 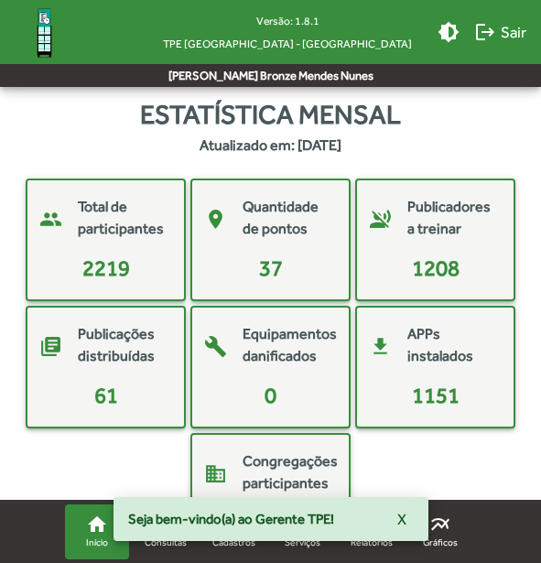 What do you see at coordinates (485, 32) in the screenshot?
I see `mat-icon: logout` at bounding box center [485, 32].